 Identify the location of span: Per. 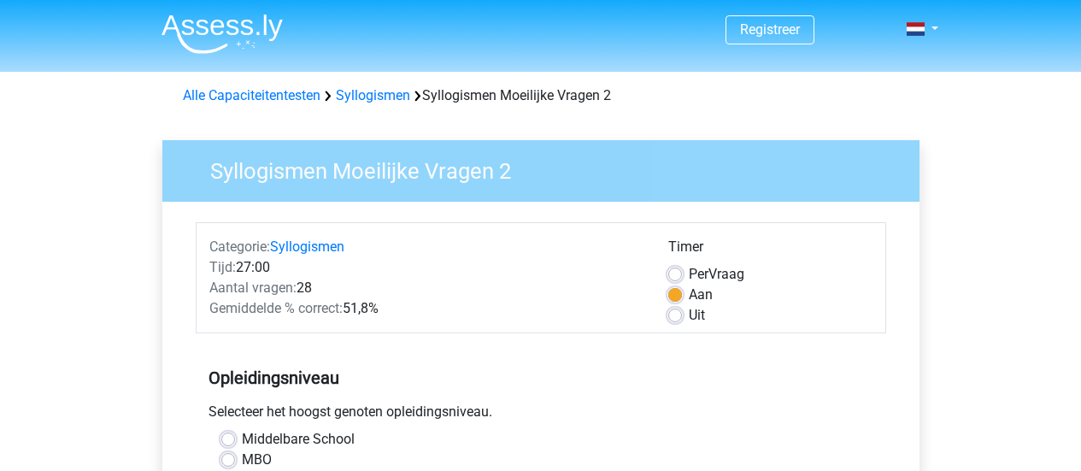
(698, 273).